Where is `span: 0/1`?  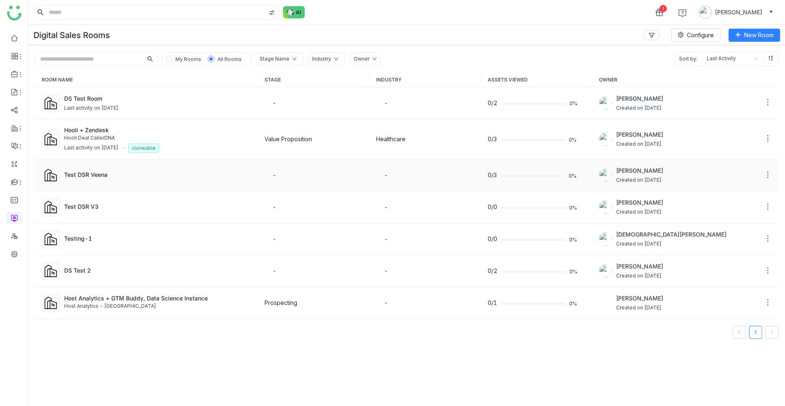 span: 0/1 is located at coordinates (492, 303).